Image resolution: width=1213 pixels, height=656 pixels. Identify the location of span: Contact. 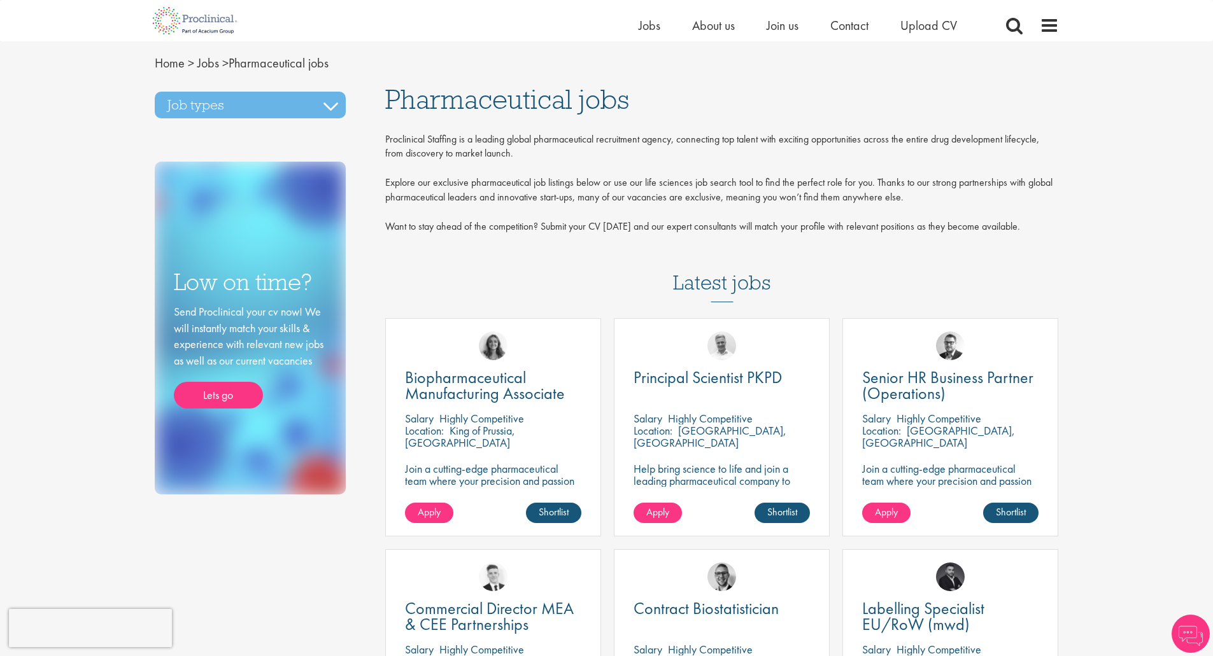
(849, 25).